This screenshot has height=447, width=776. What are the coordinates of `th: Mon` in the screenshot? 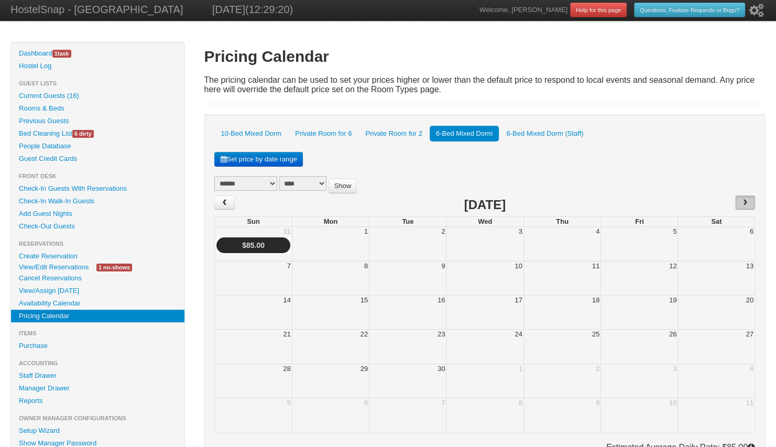 It's located at (330, 222).